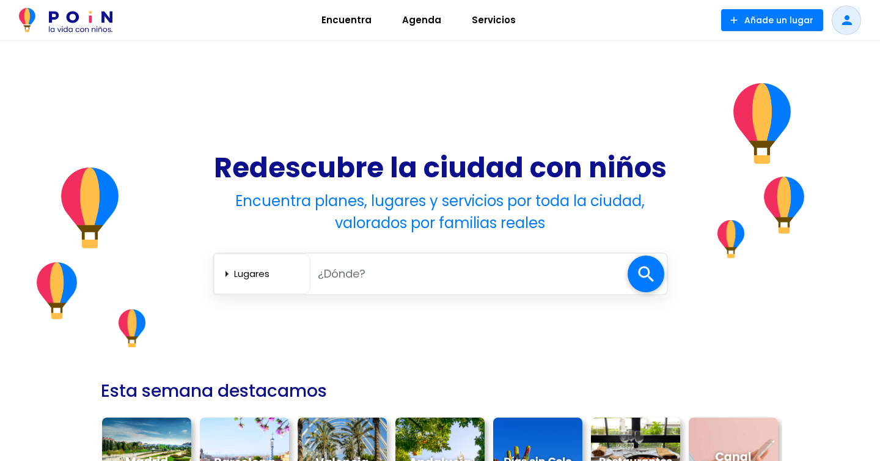 The width and height of the screenshot is (880, 461). Describe the element at coordinates (440, 212) in the screenshot. I see `h4: Encuentra planes, lugares y servicios por toda la ciudad, valorados por familias reales` at that location.